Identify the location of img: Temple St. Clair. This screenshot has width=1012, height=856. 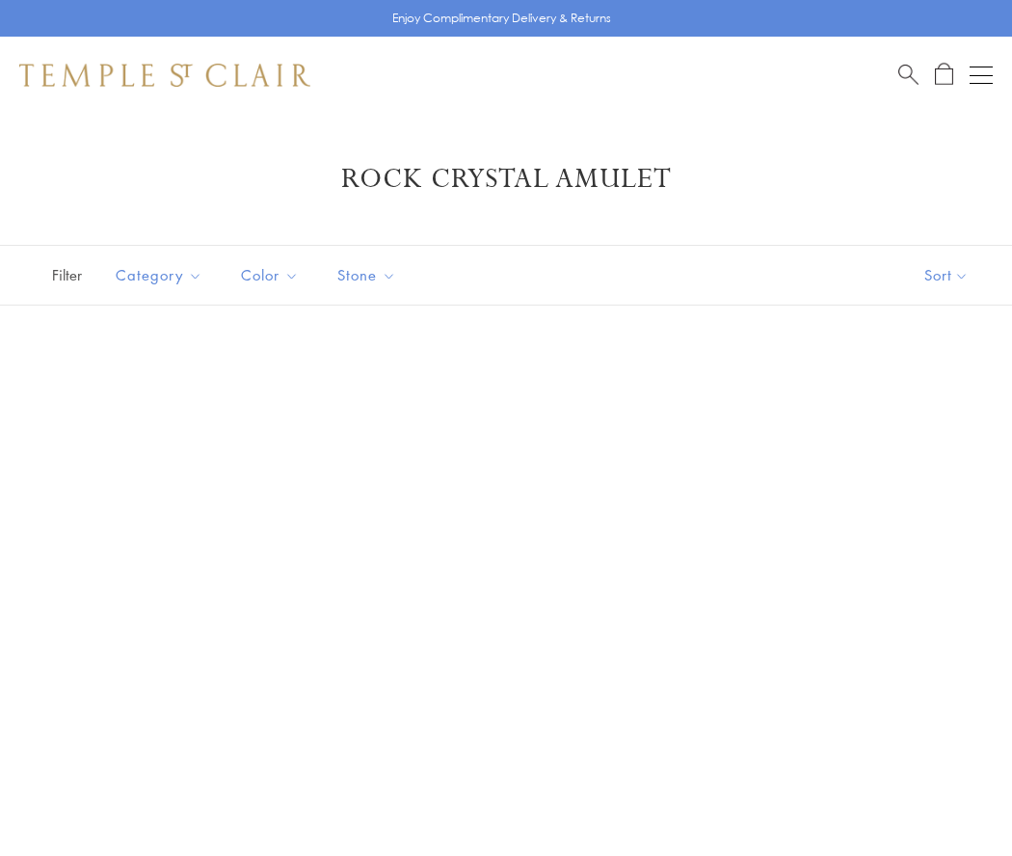
(165, 75).